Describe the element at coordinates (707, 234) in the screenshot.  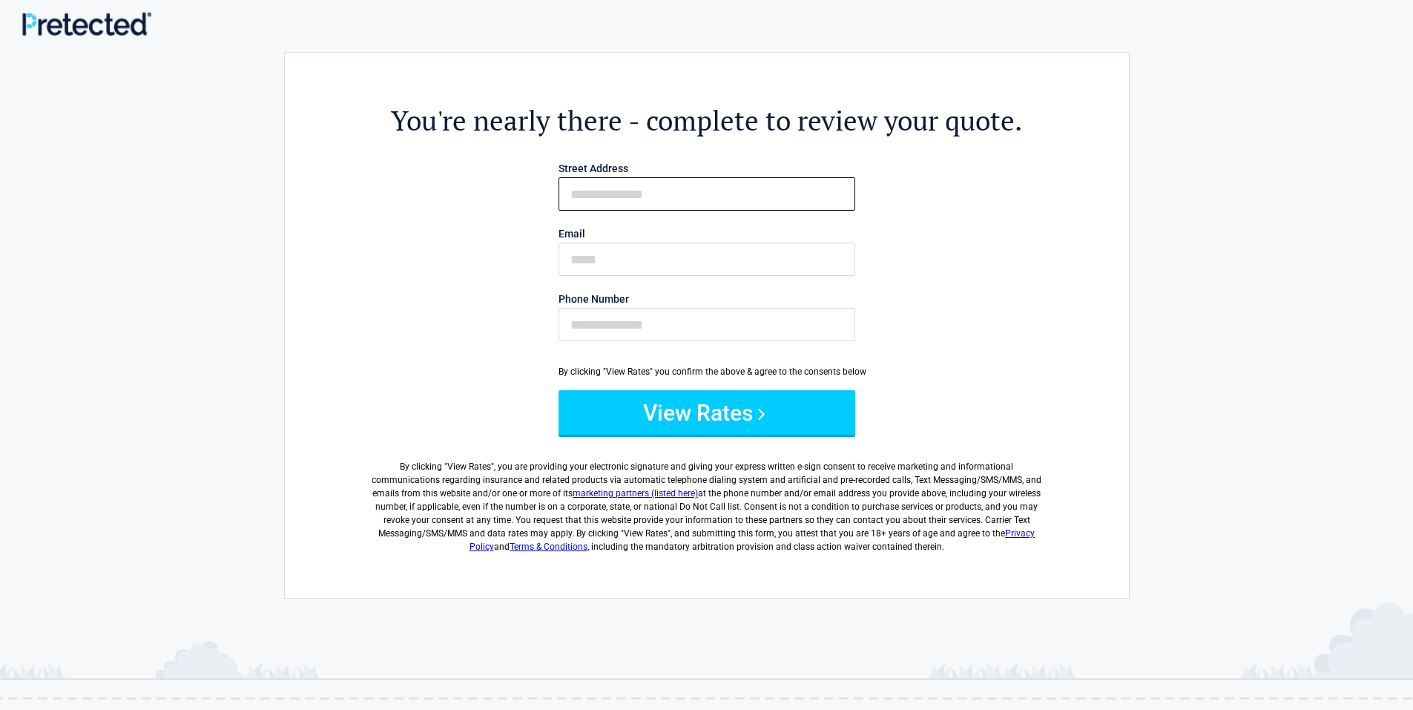
I see `label: Email` at that location.